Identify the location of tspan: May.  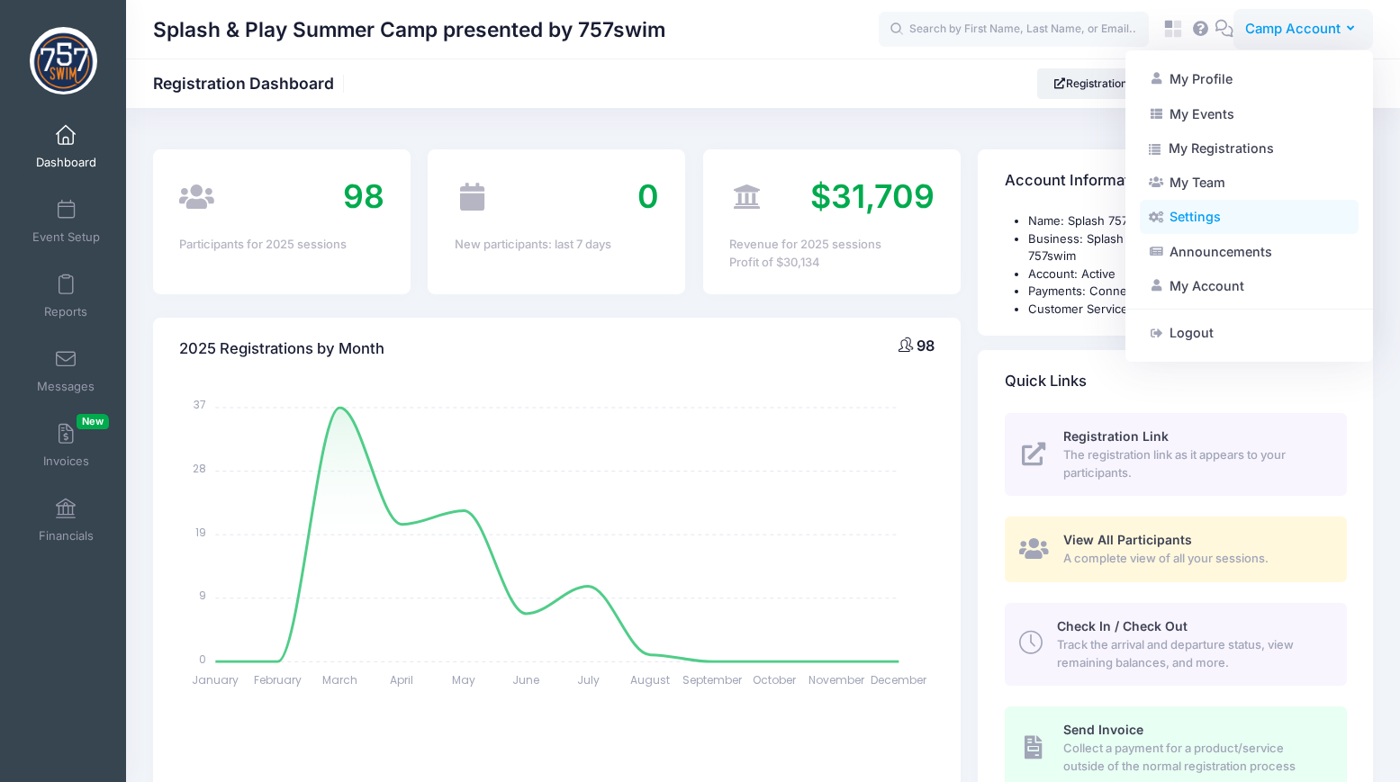
(464, 680).